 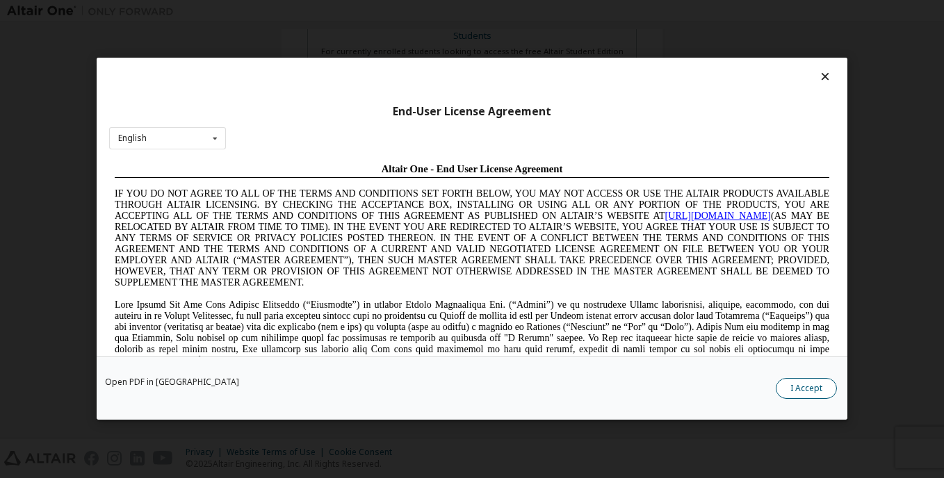 I want to click on div: End-User License Agreement, so click(x=472, y=112).